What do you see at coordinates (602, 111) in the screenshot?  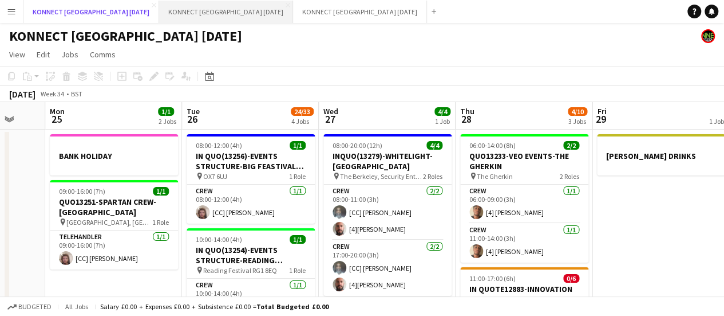 I see `span: Fri` at bounding box center [602, 111].